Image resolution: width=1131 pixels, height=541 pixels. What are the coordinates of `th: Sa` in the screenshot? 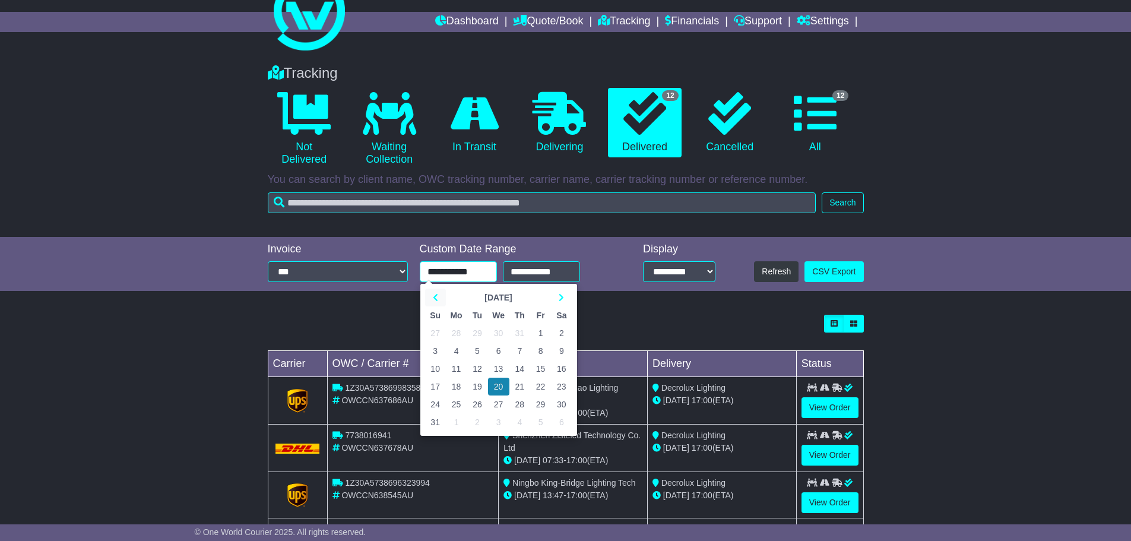 It's located at (561, 315).